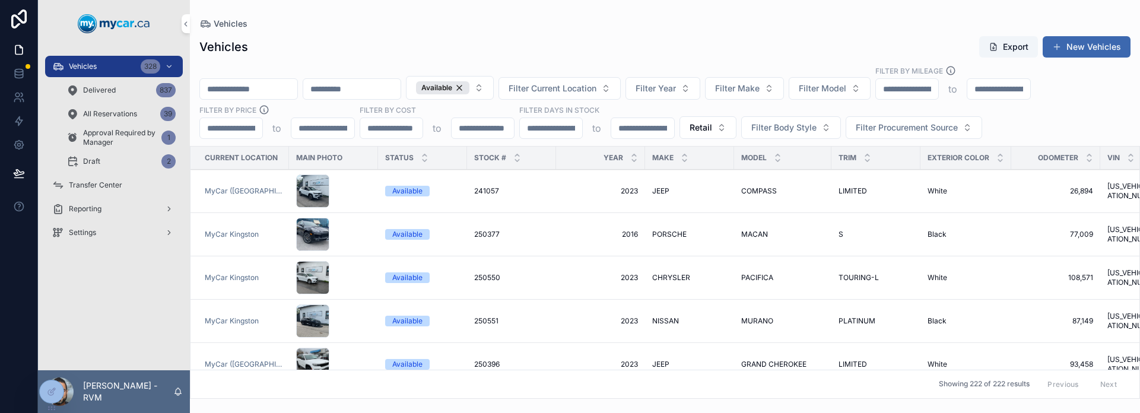  What do you see at coordinates (958, 158) in the screenshot?
I see `span: Exterior Color` at bounding box center [958, 158].